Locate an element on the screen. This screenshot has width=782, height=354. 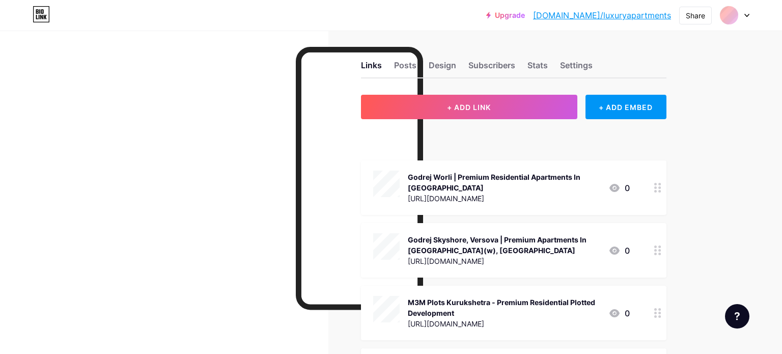
span: + ADD LINK is located at coordinates (469, 107).